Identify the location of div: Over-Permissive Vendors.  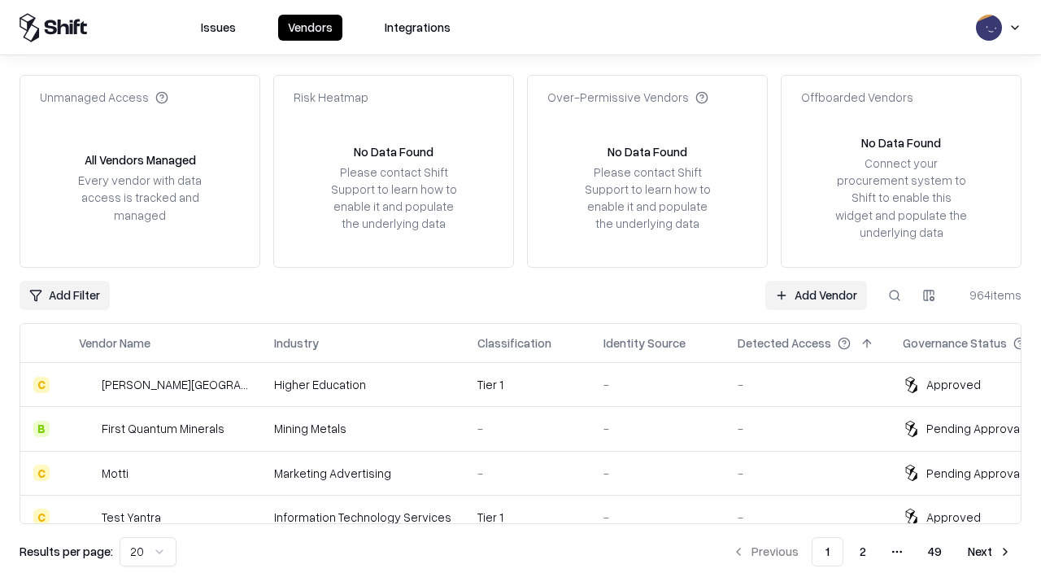
(628, 97).